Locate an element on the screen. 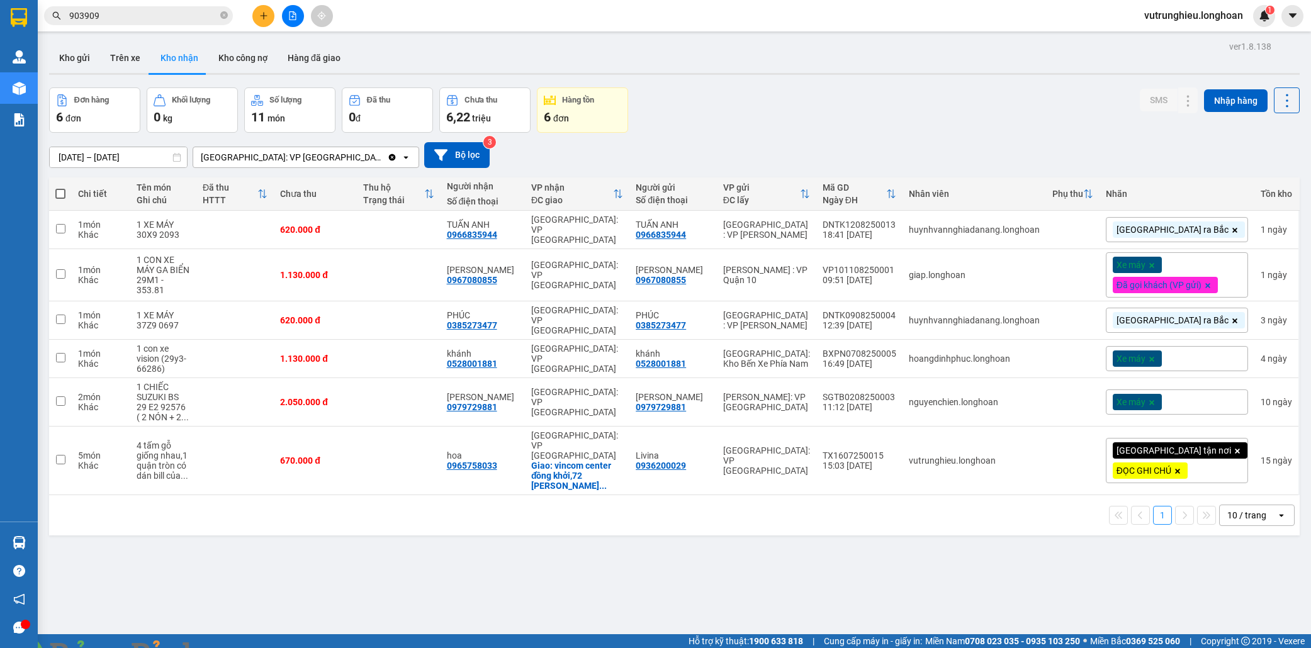  span: đơn is located at coordinates (561, 118).